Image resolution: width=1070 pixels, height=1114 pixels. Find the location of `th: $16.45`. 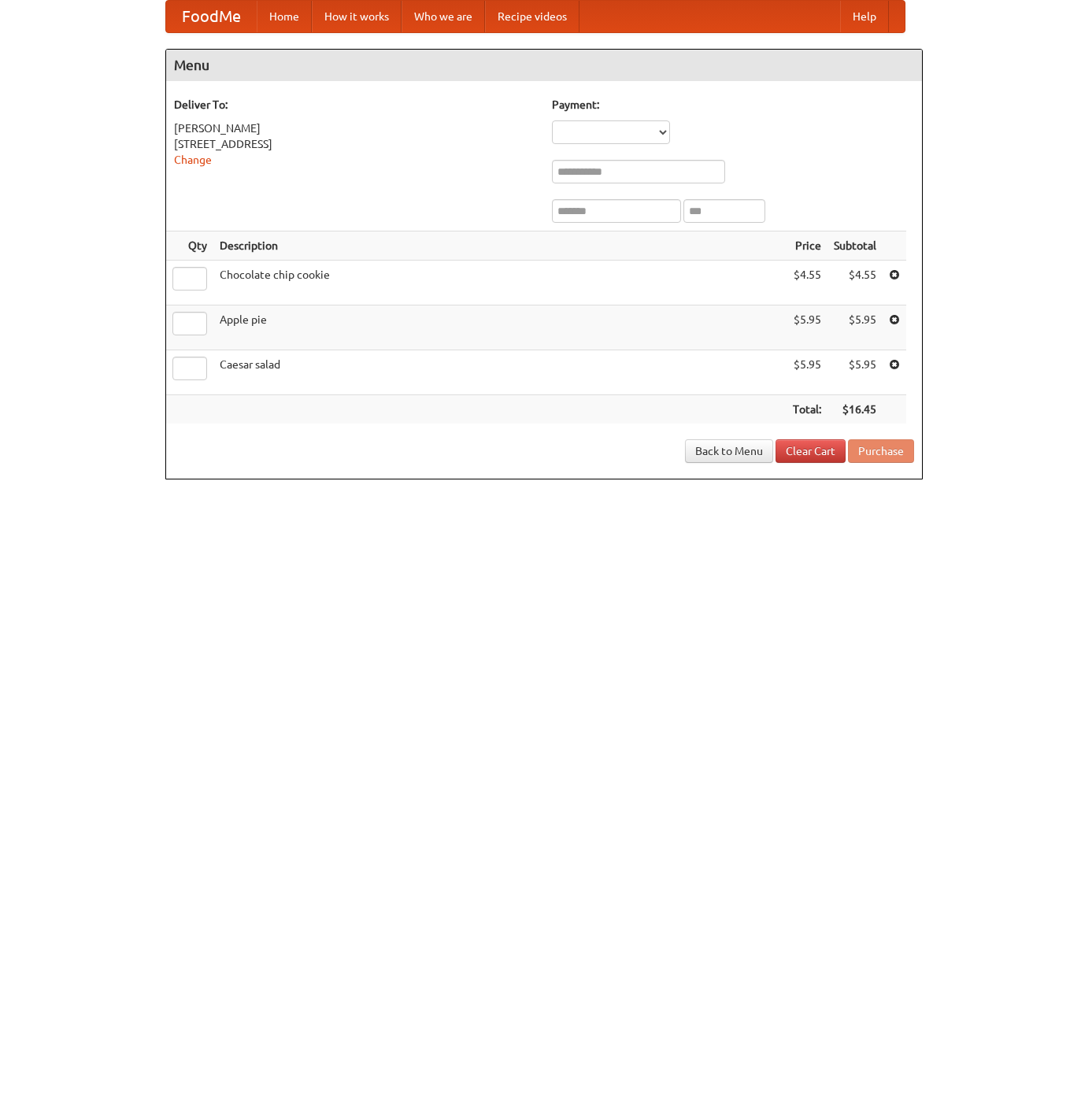

th: $16.45 is located at coordinates (855, 409).